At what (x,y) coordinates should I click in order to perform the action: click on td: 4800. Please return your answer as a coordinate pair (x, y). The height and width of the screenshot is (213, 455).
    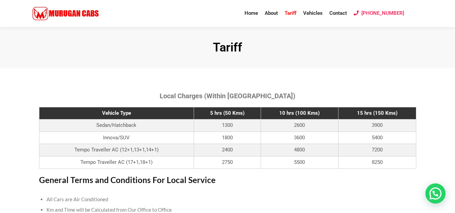
    Looking at the image, I should click on (300, 150).